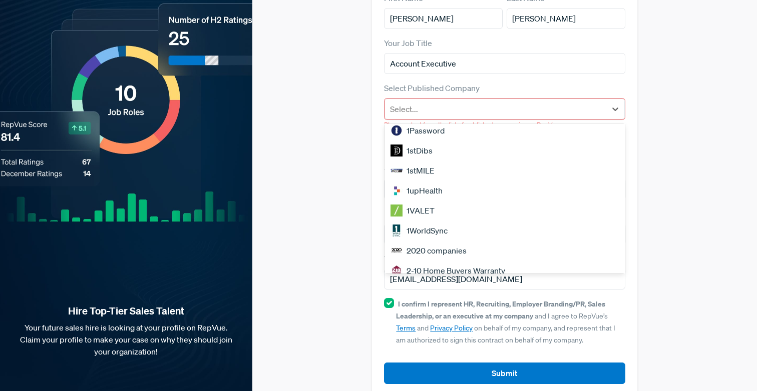 The width and height of the screenshot is (757, 391). What do you see at coordinates (396, 251) in the screenshot?
I see `img: 2020 companies` at bounding box center [396, 251].